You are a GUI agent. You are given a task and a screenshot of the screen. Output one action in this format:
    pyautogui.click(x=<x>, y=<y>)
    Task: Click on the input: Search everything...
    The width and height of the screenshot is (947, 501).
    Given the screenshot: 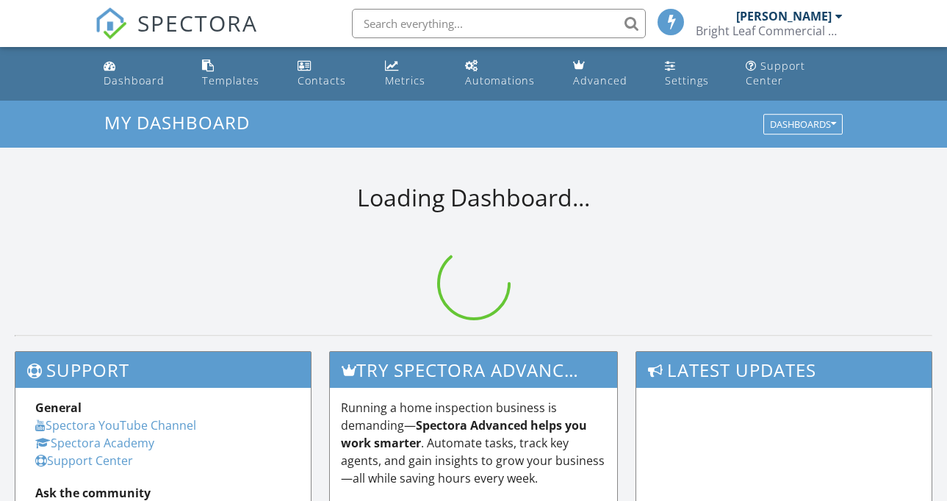 What is the action you would take?
    pyautogui.click(x=499, y=24)
    